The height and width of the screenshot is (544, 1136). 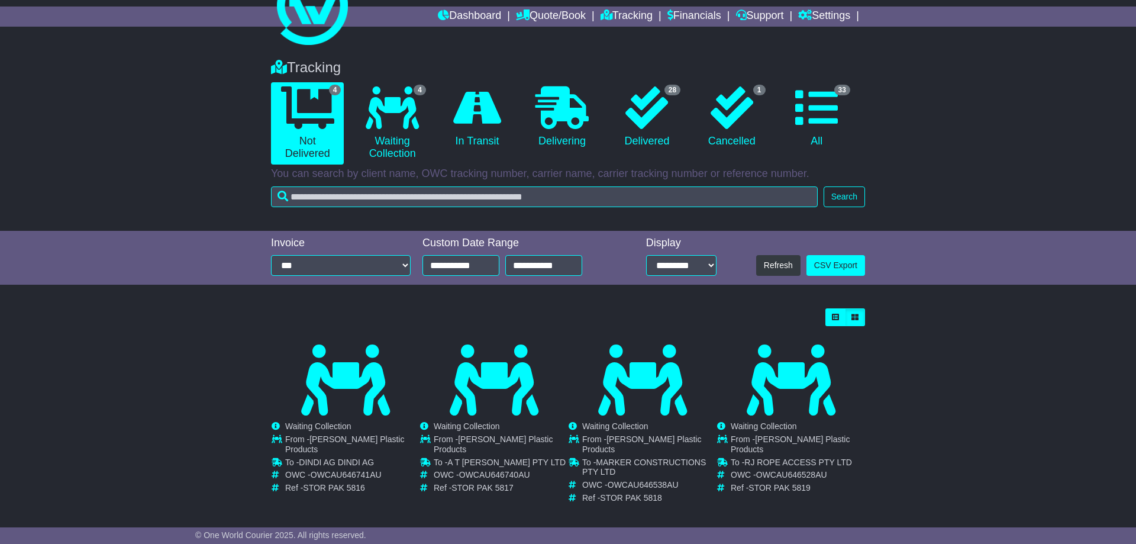 What do you see at coordinates (280, 535) in the screenshot?
I see `span: © One World Courier 2025. All rights reserved.` at bounding box center [280, 535].